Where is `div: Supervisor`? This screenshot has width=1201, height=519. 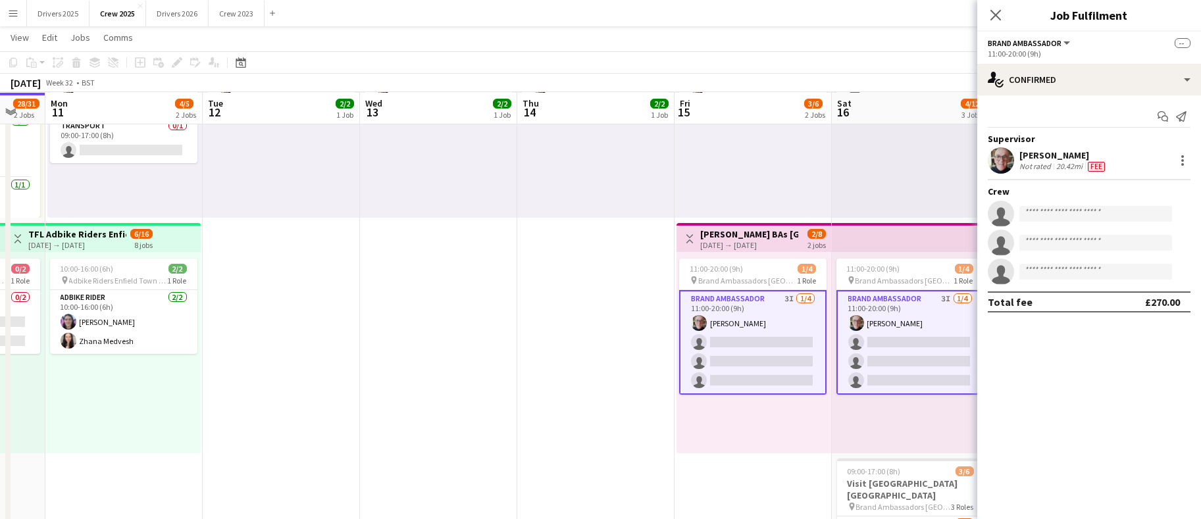 div: Supervisor is located at coordinates (1089, 139).